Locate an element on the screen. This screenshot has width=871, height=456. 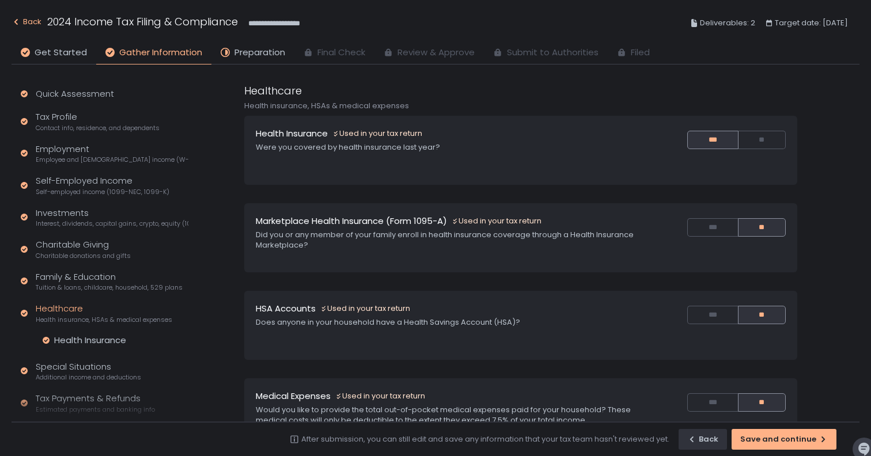
div: Family & Education is located at coordinates (109, 282).